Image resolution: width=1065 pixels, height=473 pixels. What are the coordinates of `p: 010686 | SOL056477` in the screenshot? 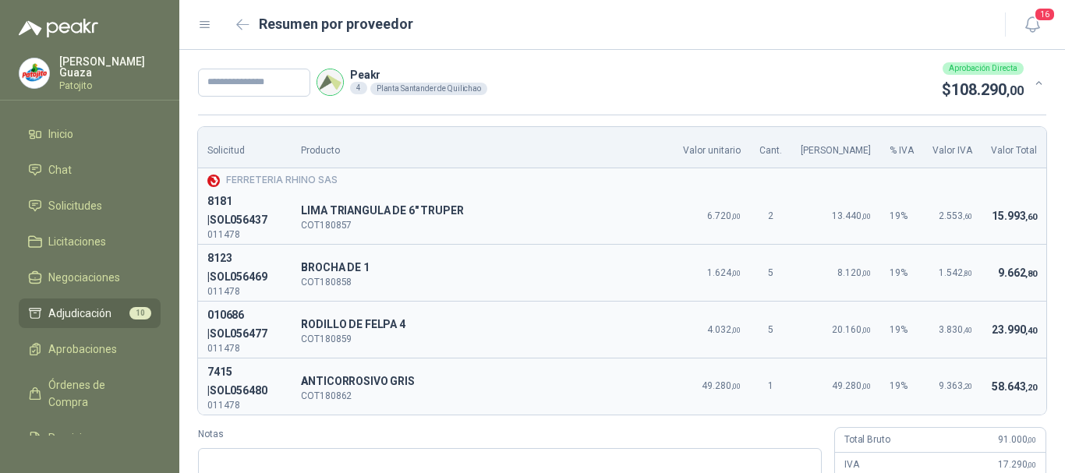 It's located at (245, 325).